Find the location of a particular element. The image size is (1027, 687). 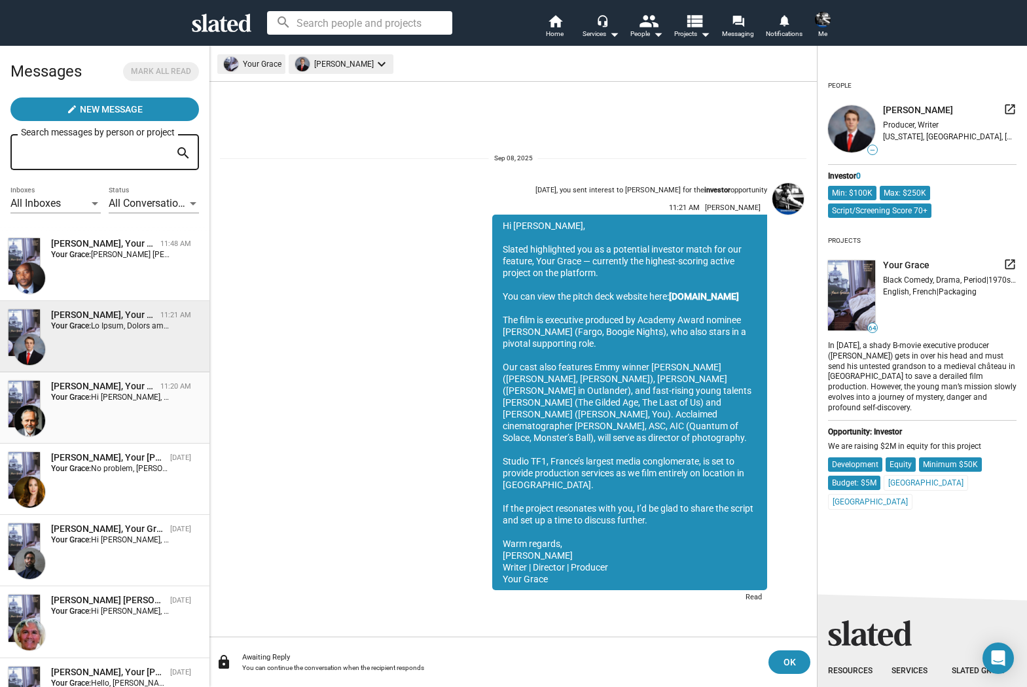

mat-icon: forum is located at coordinates (738, 20).